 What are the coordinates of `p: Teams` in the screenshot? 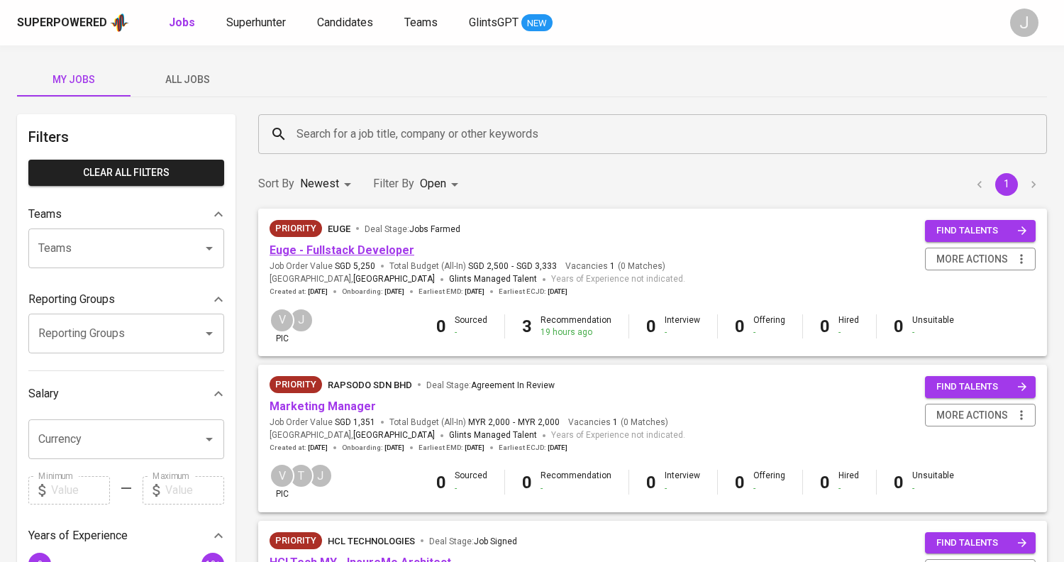 It's located at (45, 214).